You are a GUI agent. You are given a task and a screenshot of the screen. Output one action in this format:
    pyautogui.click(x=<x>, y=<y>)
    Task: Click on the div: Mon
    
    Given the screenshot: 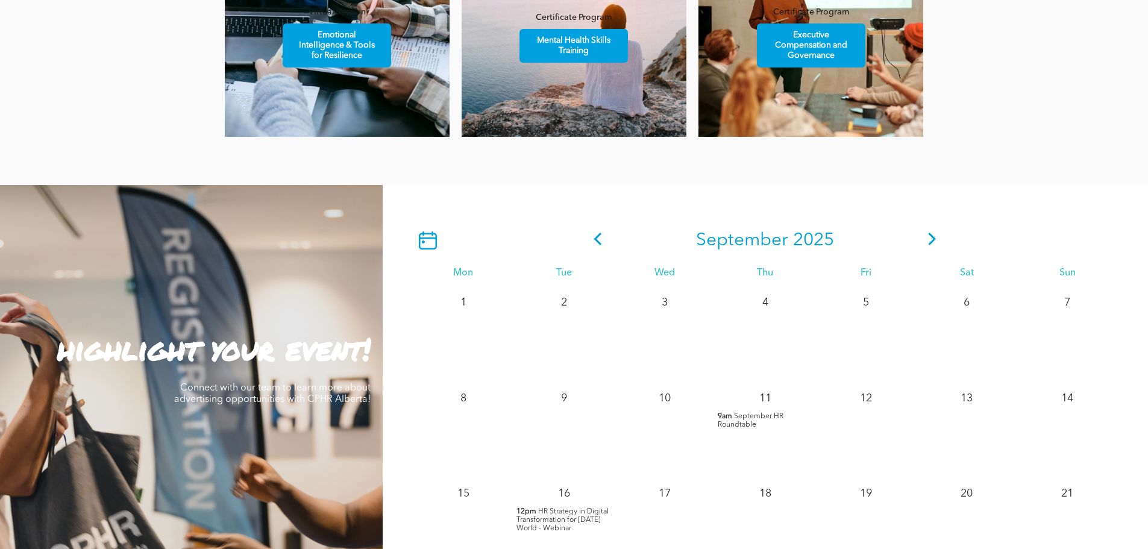 What is the action you would take?
    pyautogui.click(x=463, y=273)
    